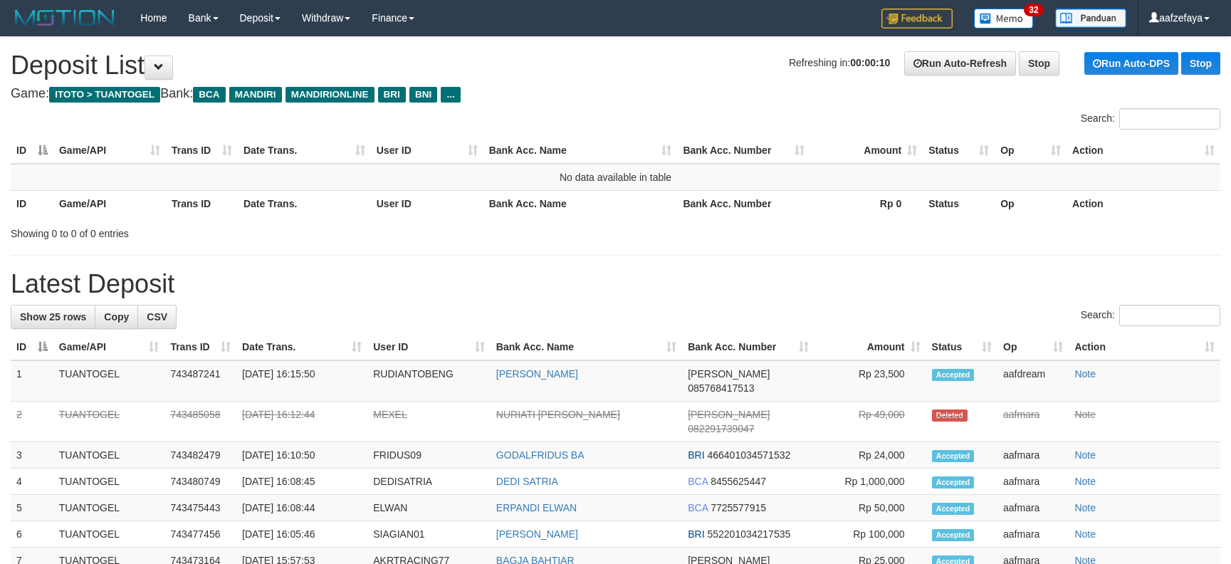 The height and width of the screenshot is (564, 1231). What do you see at coordinates (429, 422) in the screenshot?
I see `td: MEXEL` at bounding box center [429, 422].